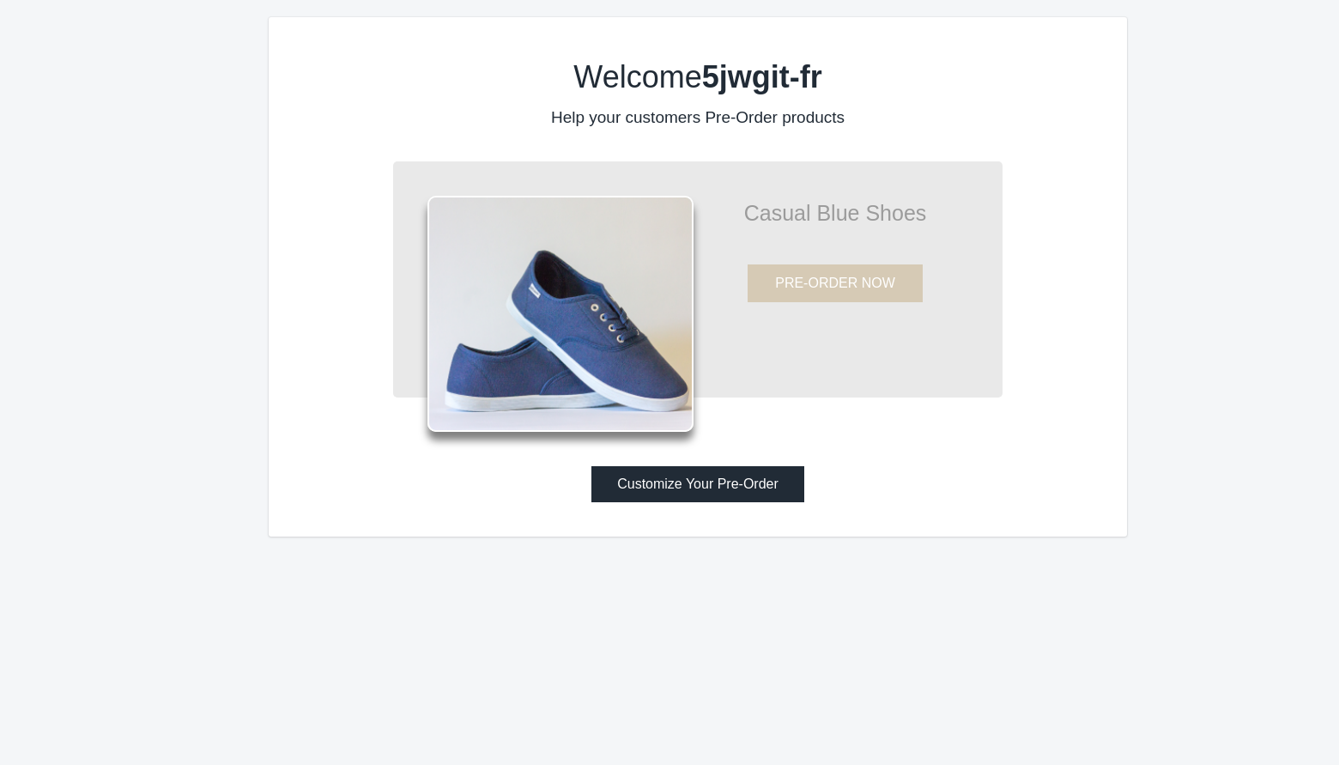 The height and width of the screenshot is (765, 1339). I want to click on button: PRE-ORDER NOW, so click(835, 283).